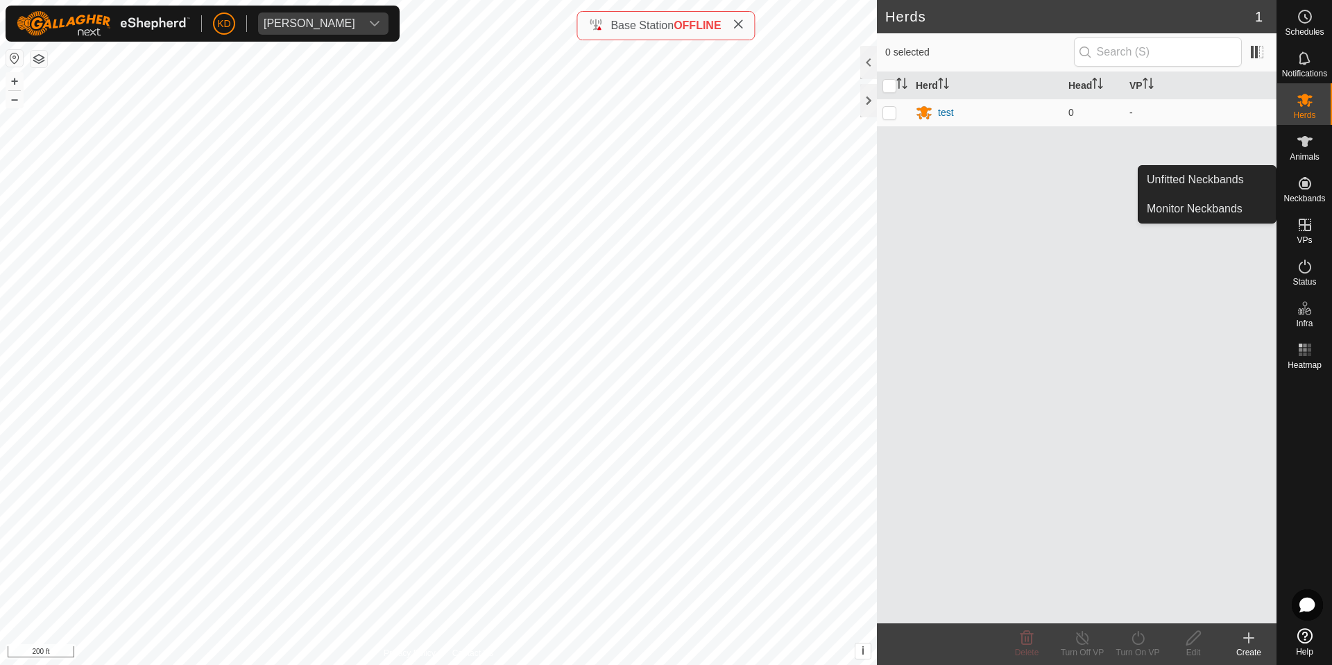 The width and height of the screenshot is (1332, 665). What do you see at coordinates (1304, 652) in the screenshot?
I see `span: Help` at bounding box center [1304, 652].